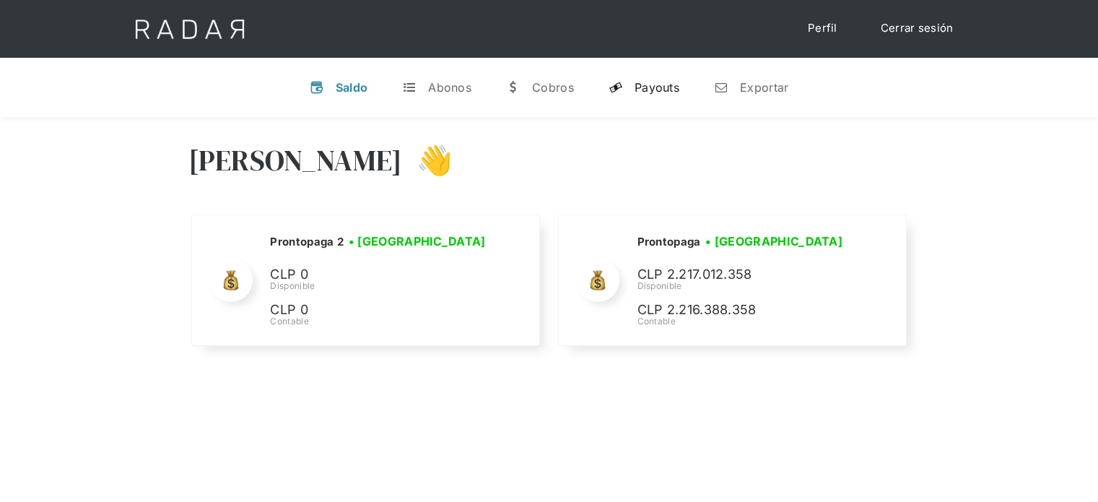 This screenshot has width=1098, height=502. What do you see at coordinates (745, 274) in the screenshot?
I see `p: CLP 2.217.012.358` at bounding box center [745, 274].